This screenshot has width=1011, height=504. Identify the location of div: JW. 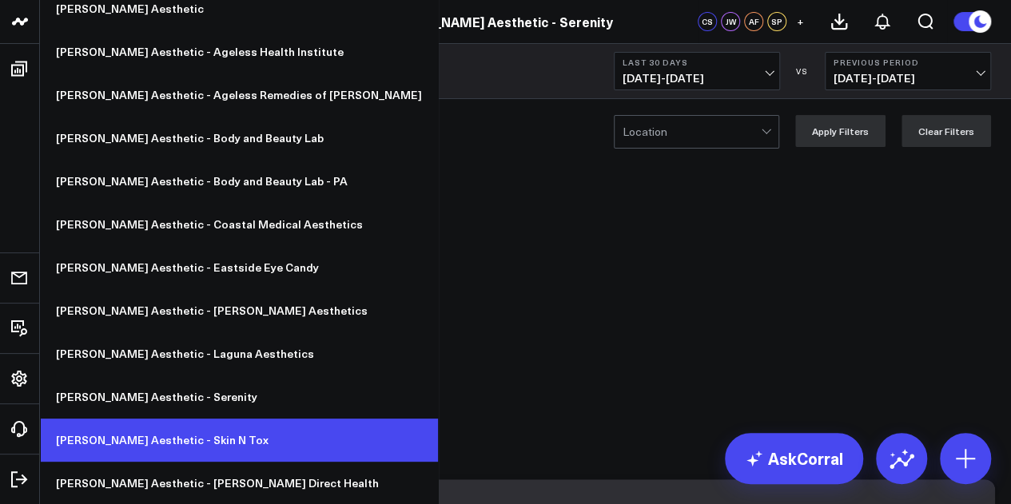
(731, 22).